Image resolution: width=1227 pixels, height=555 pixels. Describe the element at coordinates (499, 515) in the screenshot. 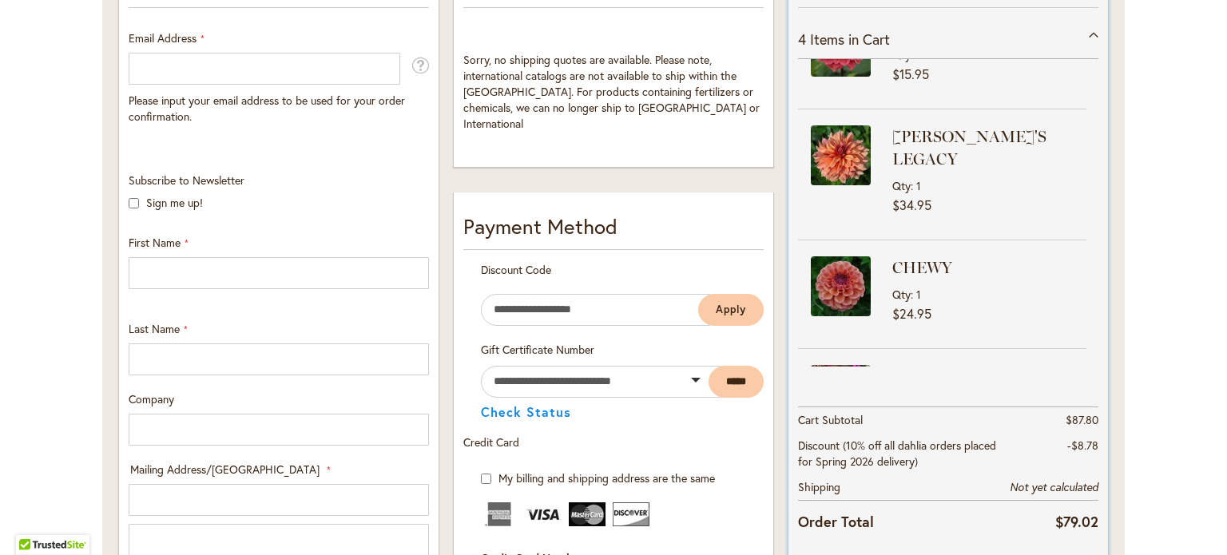

I see `img: American Express` at that location.